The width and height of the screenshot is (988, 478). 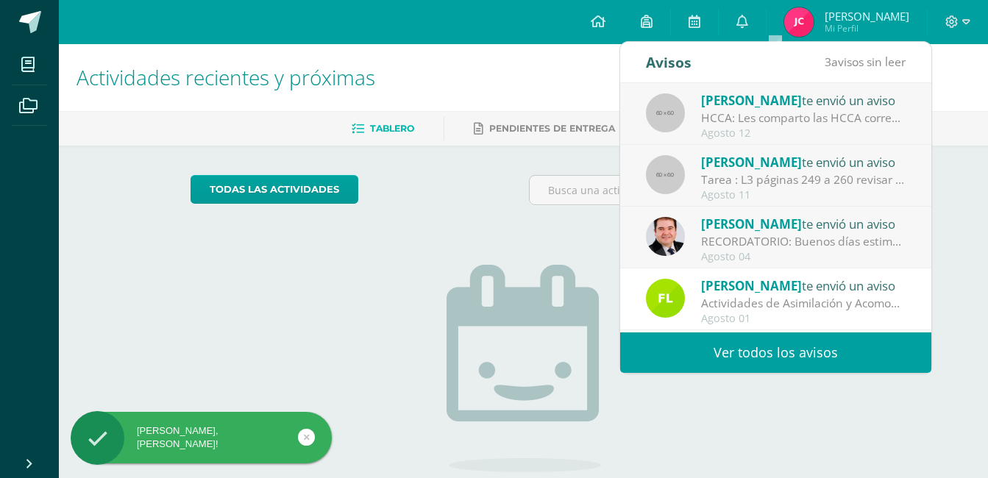 What do you see at coordinates (803, 179) in the screenshot?
I see `div: Tarea : L3 páginas 249 a 260 revisar y completar las actividades que faltan.` at bounding box center [803, 179].